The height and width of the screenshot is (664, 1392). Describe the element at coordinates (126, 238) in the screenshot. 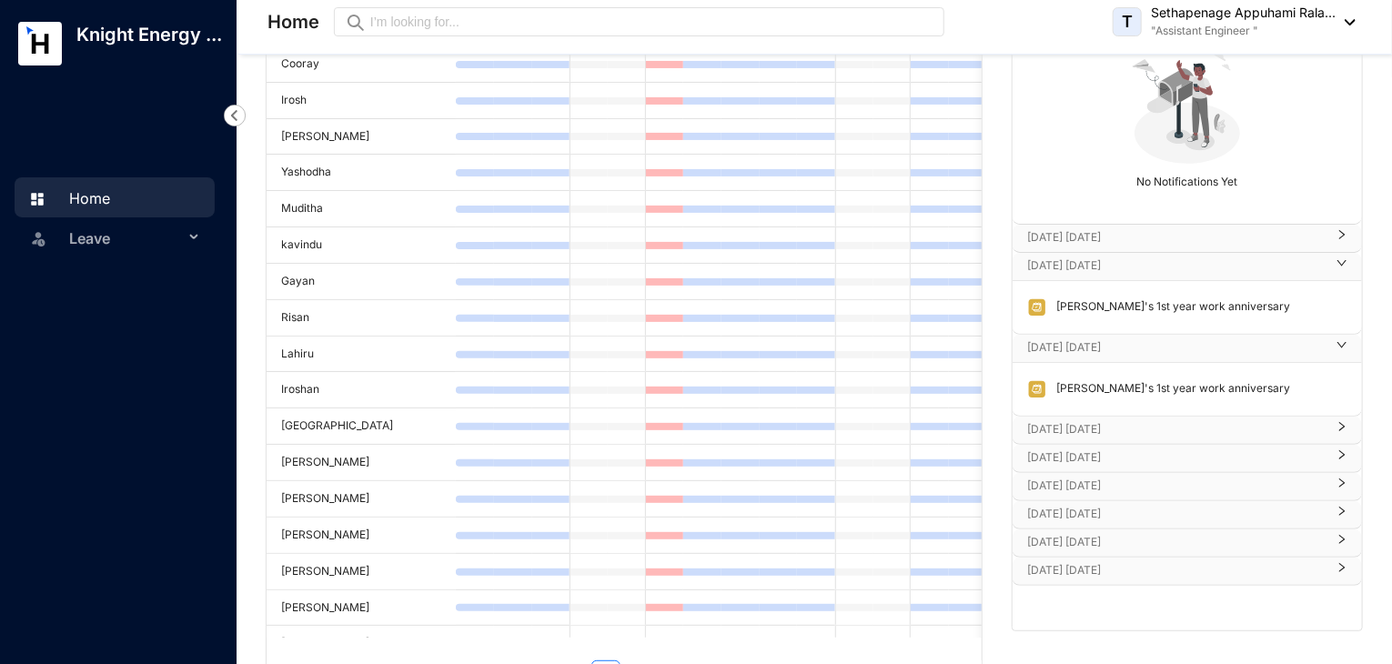

I see `span: Leave` at that location.